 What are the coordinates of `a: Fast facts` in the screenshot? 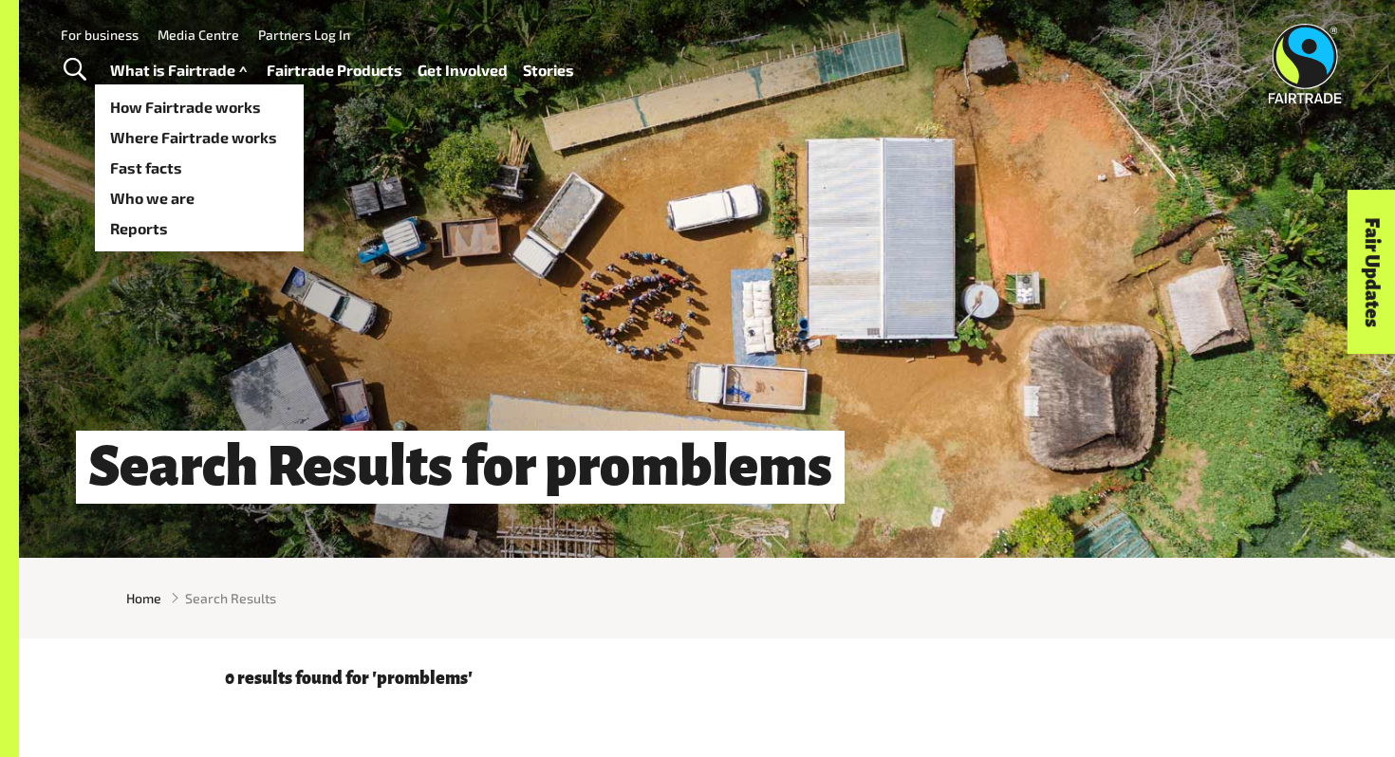 It's located at (199, 168).